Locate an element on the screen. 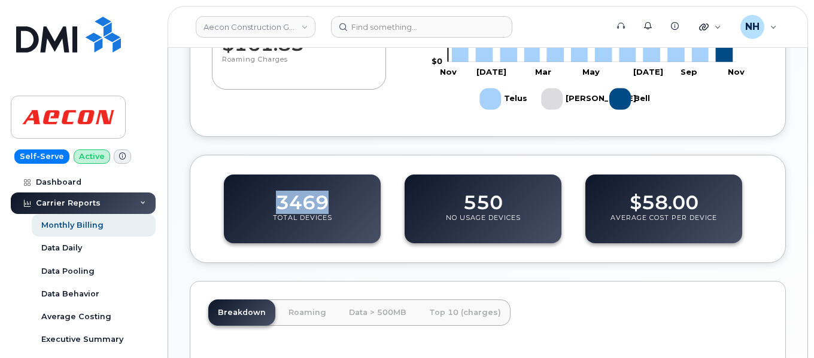  span: NH is located at coordinates (752, 27).